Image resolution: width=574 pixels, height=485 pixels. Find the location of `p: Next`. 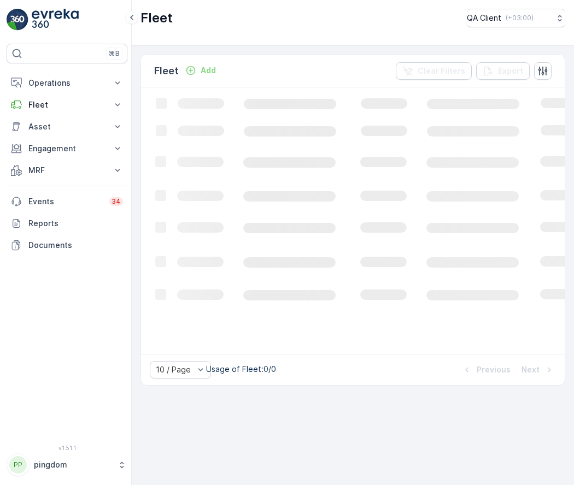

p: Next is located at coordinates (530, 370).